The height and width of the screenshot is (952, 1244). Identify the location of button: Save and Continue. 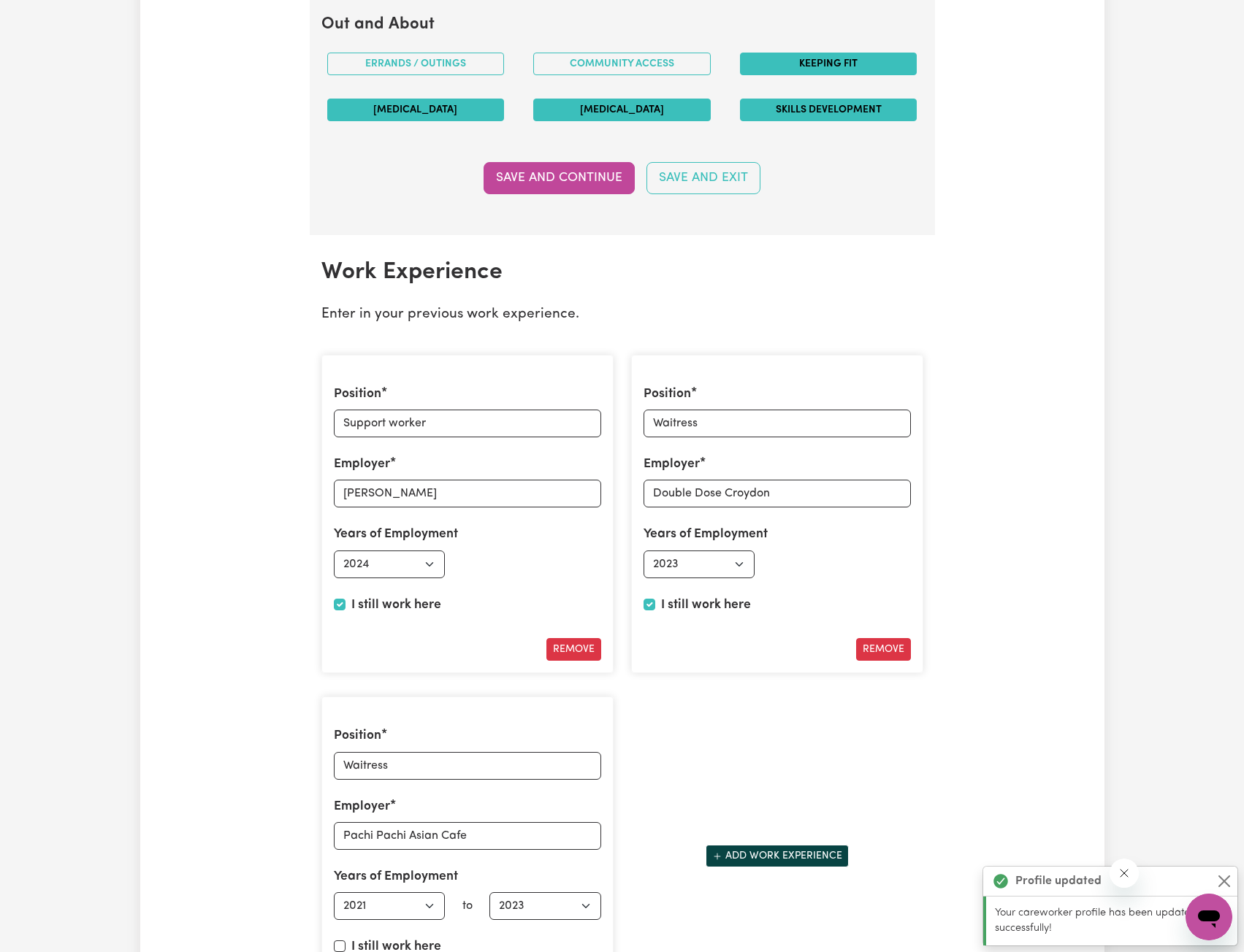
(559, 178).